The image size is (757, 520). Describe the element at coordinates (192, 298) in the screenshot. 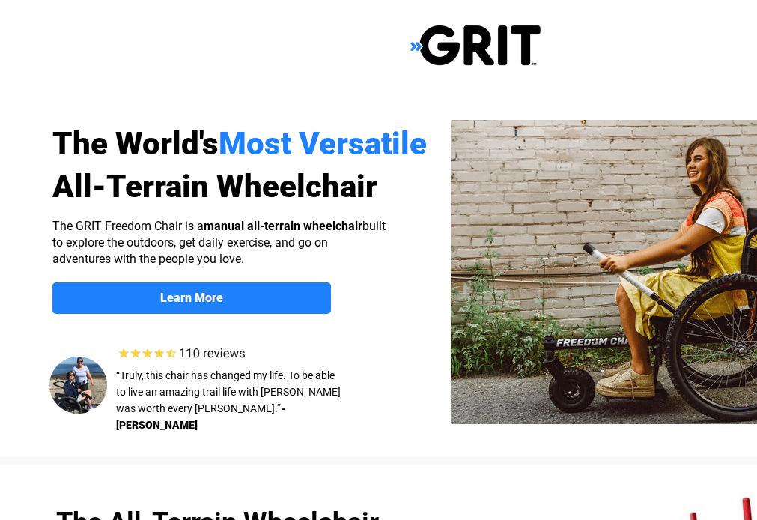

I see `a: Learn More` at that location.